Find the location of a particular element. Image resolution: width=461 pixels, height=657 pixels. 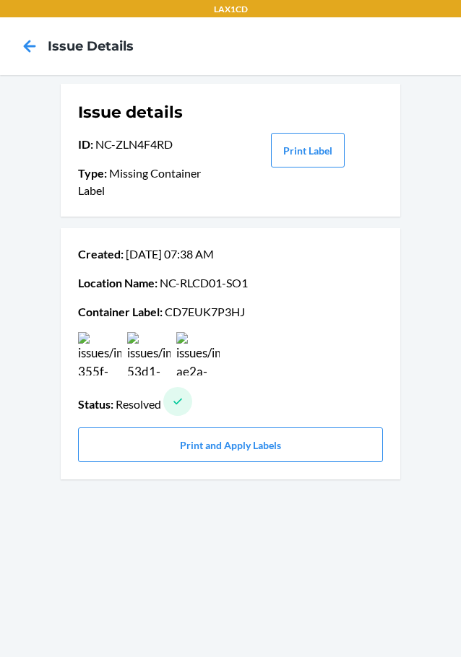

p: NC-RLCD01-SO1 is located at coordinates (230, 283).